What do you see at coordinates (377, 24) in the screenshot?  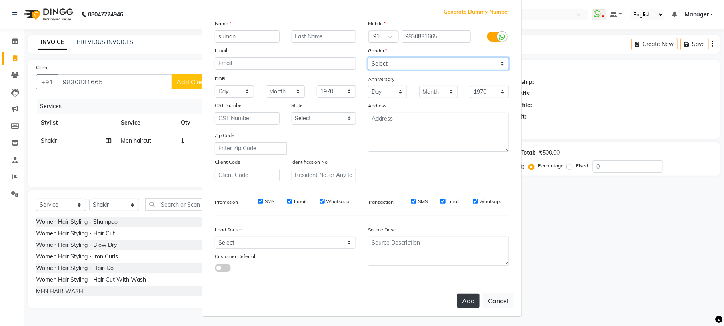 I see `label: Mobile` at bounding box center [377, 24].